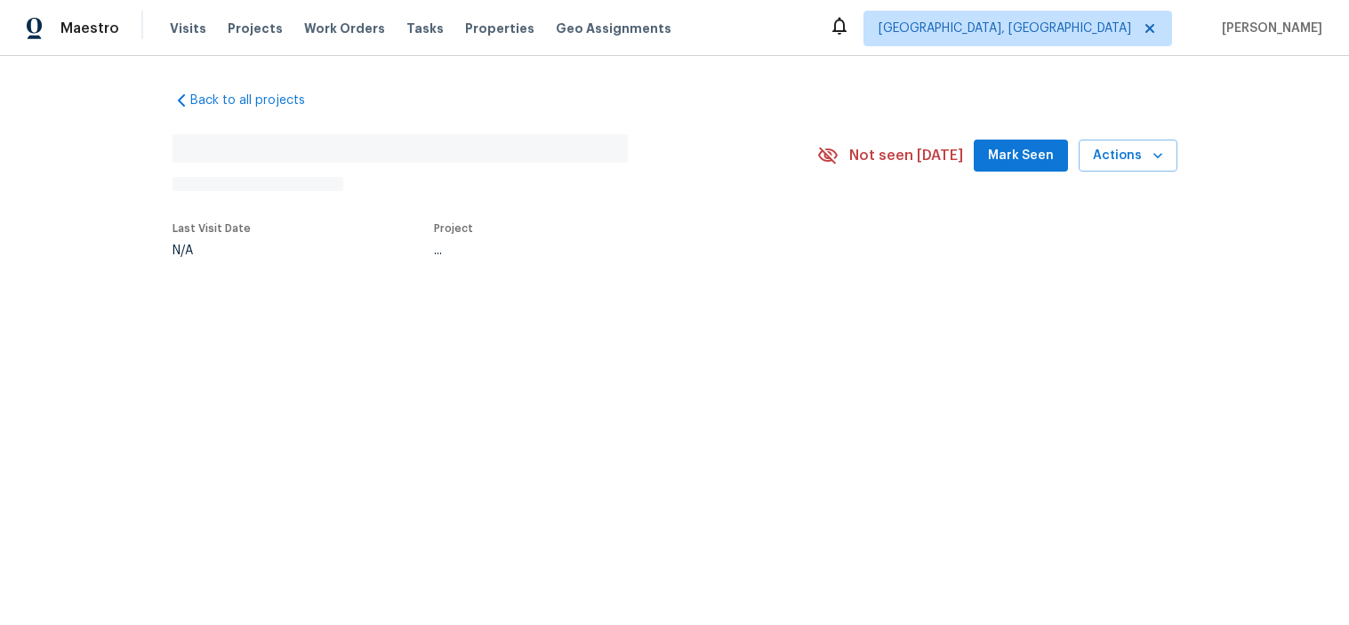 This screenshot has height=625, width=1349. What do you see at coordinates (90, 28) in the screenshot?
I see `span: Maestro` at bounding box center [90, 28].